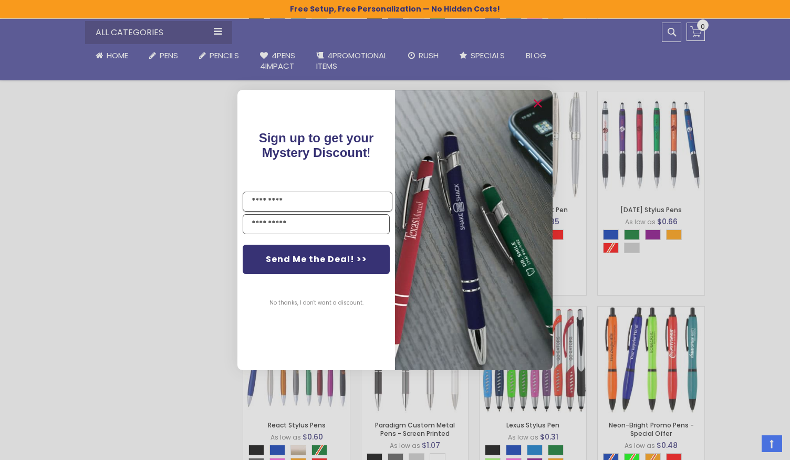 The width and height of the screenshot is (790, 460). What do you see at coordinates (538, 104) in the screenshot?
I see `button: Close dialog` at bounding box center [538, 104].